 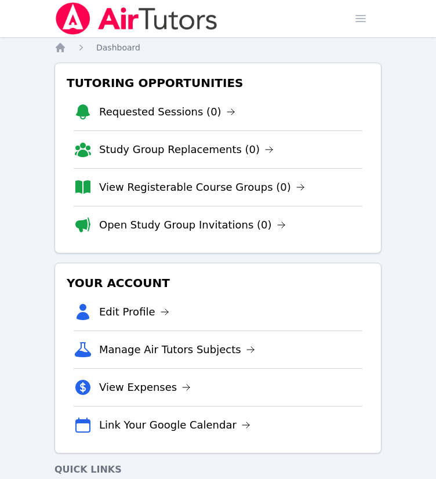 What do you see at coordinates (218, 470) in the screenshot?
I see `h4: Quick Links` at bounding box center [218, 470].